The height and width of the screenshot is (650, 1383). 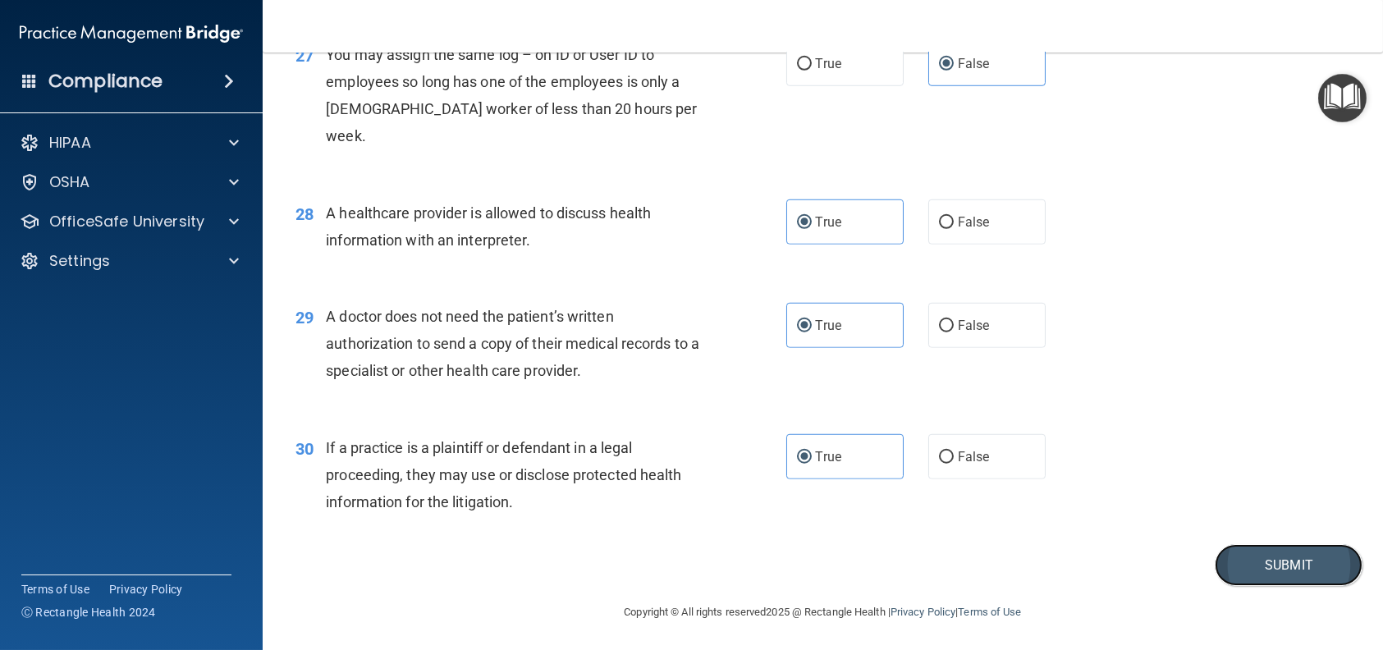 I want to click on span: A healthcare provider is allowed to discuss health information with an interpreter., so click(x=488, y=226).